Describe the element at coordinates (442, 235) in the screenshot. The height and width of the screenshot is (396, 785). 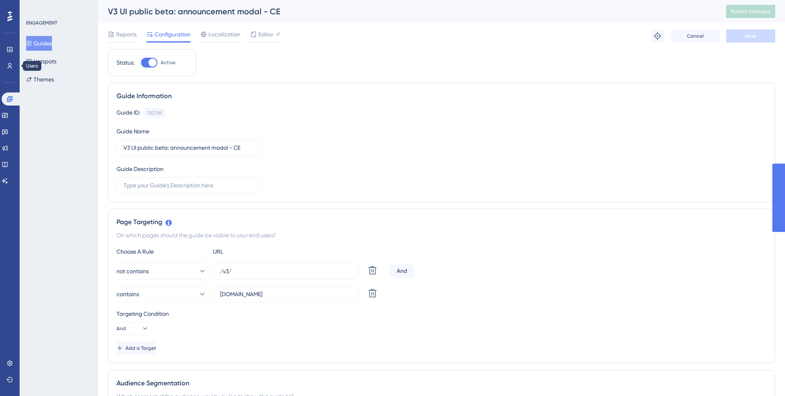
I see `div: On which pages should the guide be visible to your end users?` at that location.